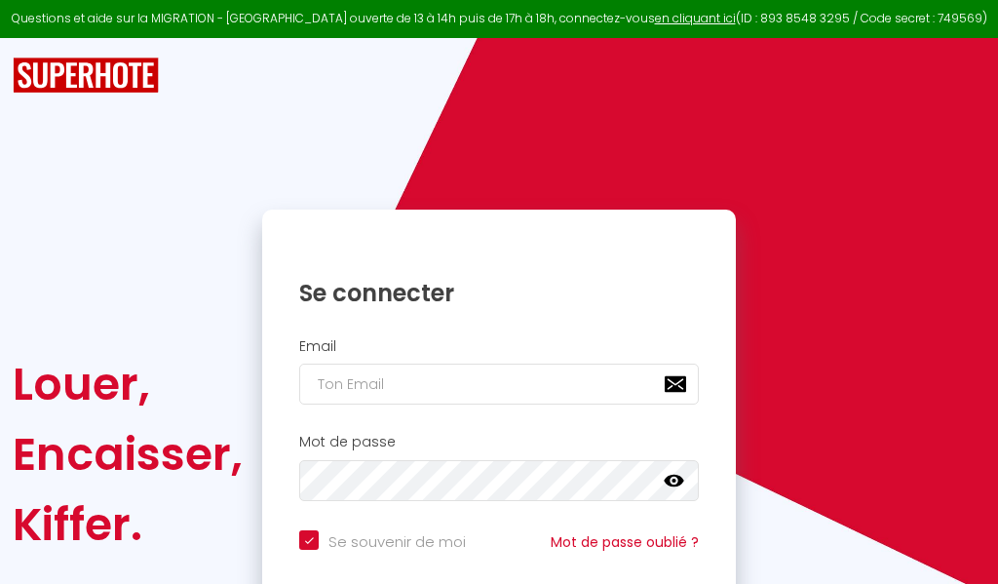 This screenshot has width=998, height=584. What do you see at coordinates (86, 75) in the screenshot?
I see `img: SuperHote logo` at bounding box center [86, 75].